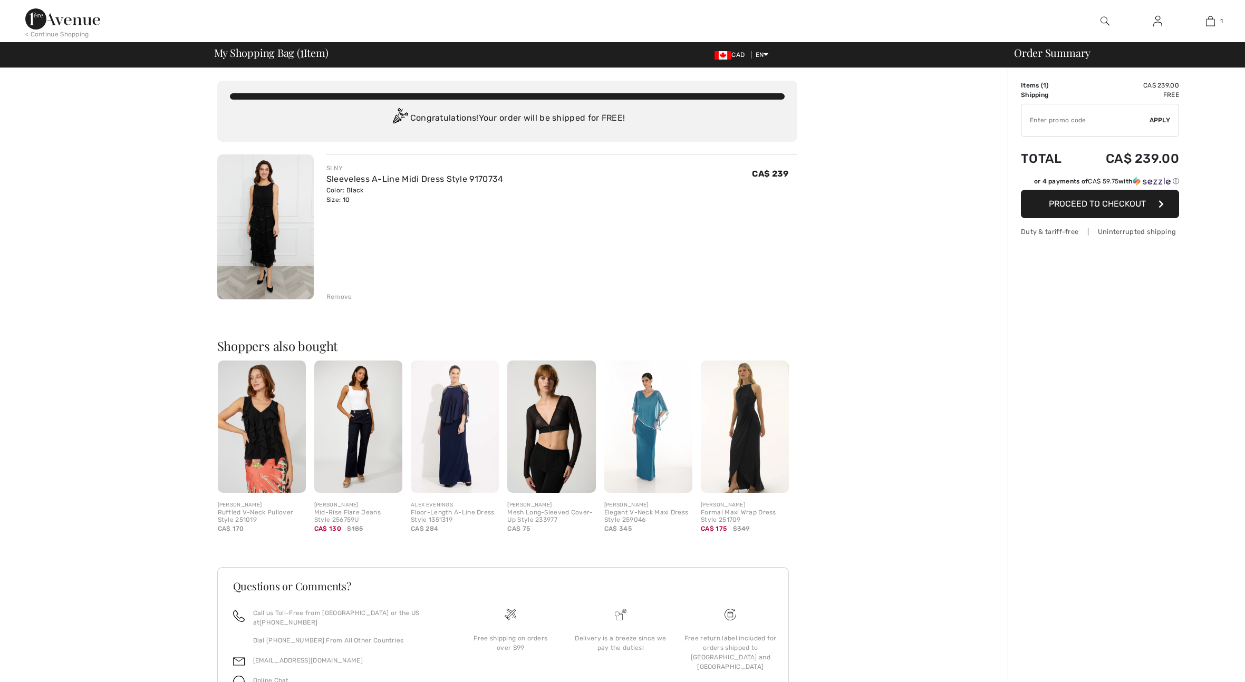 The image size is (1245, 682). Describe the element at coordinates (455, 505) in the screenshot. I see `div: ALEX EVENINGS` at that location.